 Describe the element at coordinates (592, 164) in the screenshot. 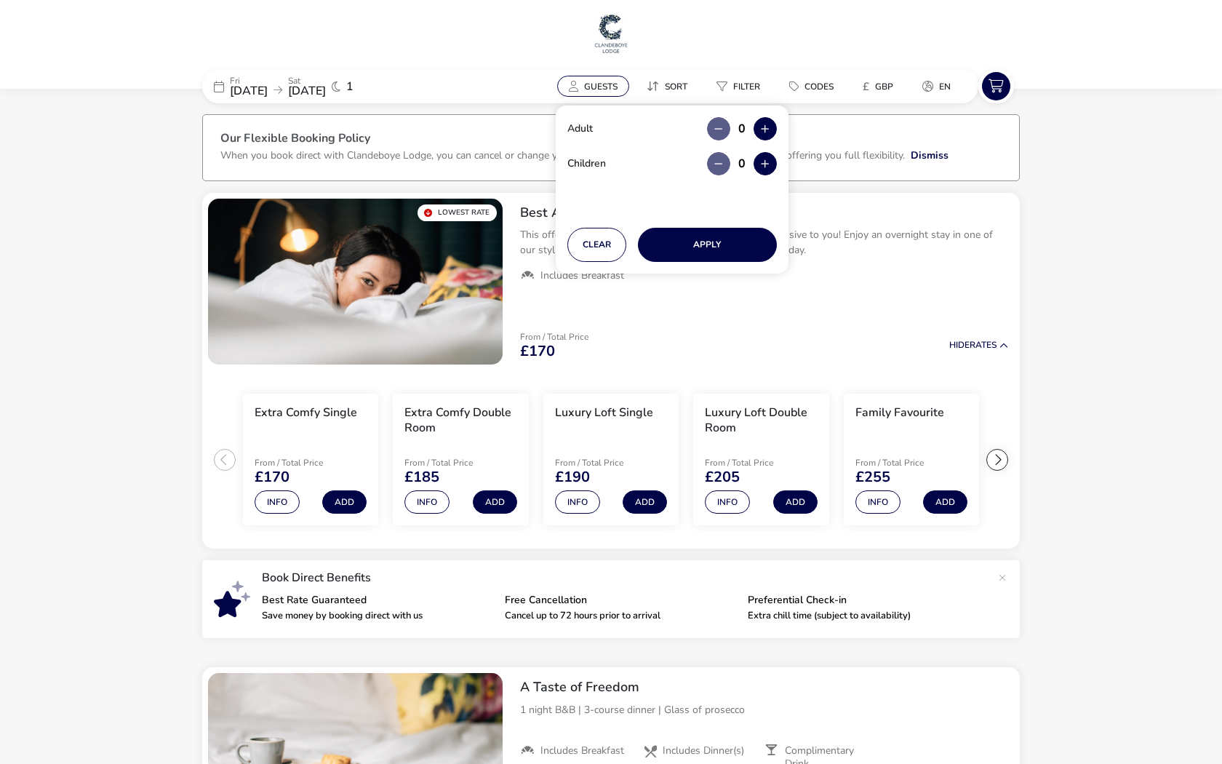

I see `label: Children` at that location.